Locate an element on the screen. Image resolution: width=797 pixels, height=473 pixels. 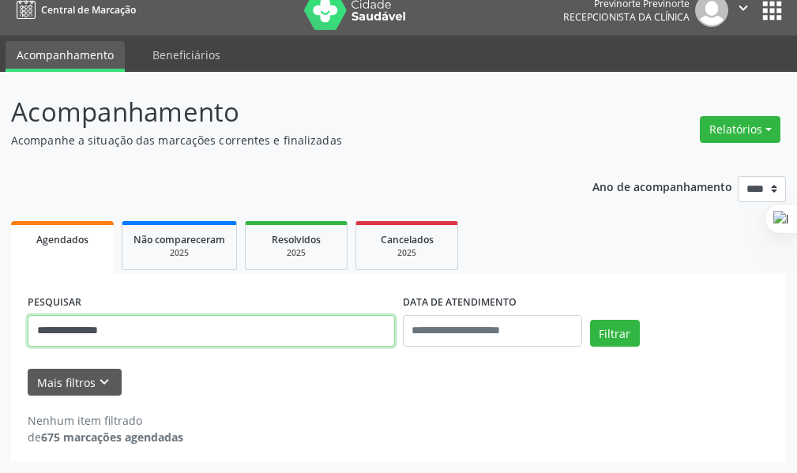
strong: 675 marcações agendadas is located at coordinates (112, 437).